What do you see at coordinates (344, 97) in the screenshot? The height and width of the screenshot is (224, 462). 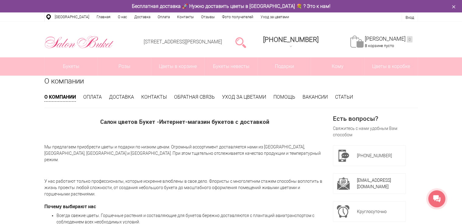 I see `a: Статьи` at bounding box center [344, 97].